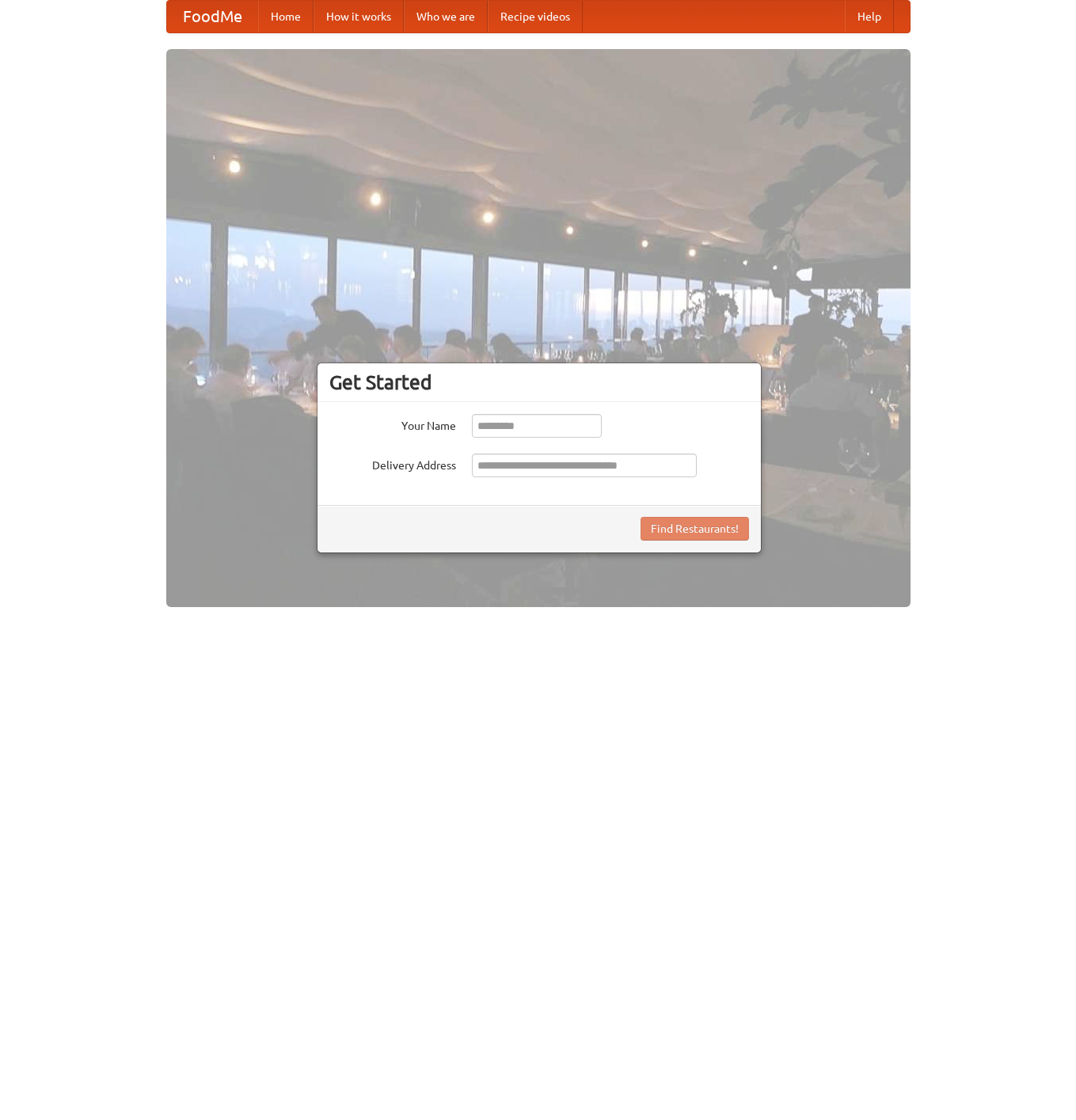  I want to click on a: Home, so click(286, 17).